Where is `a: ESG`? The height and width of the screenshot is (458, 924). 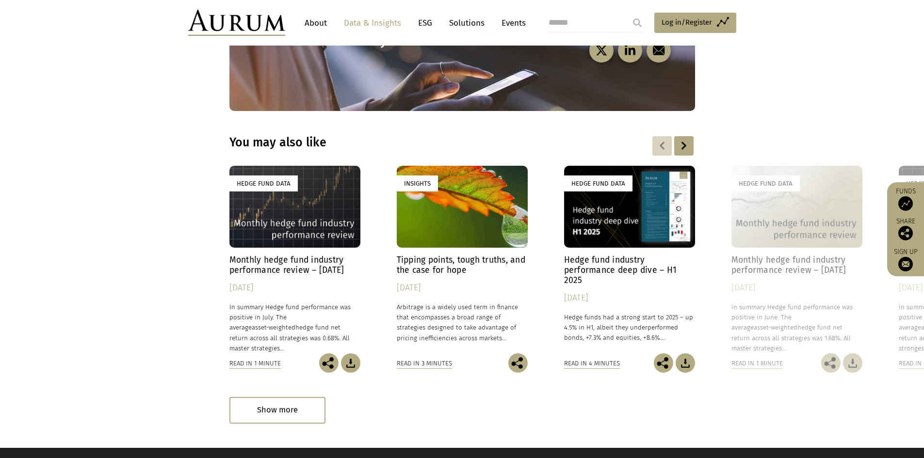 a: ESG is located at coordinates (425, 23).